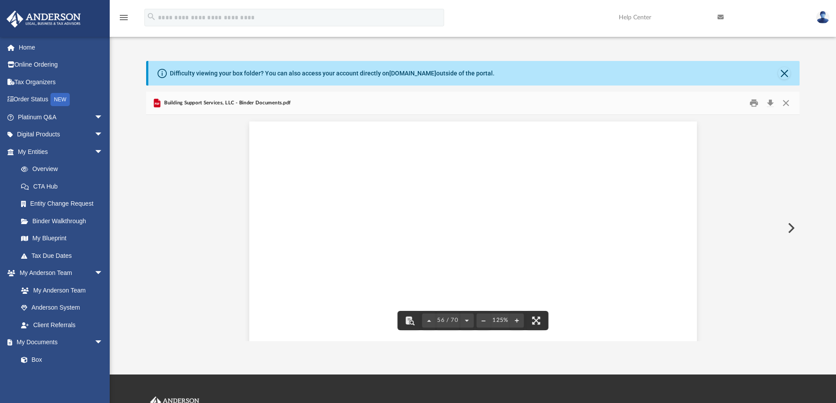 This screenshot has width=836, height=403. I want to click on a: Home, so click(61, 47).